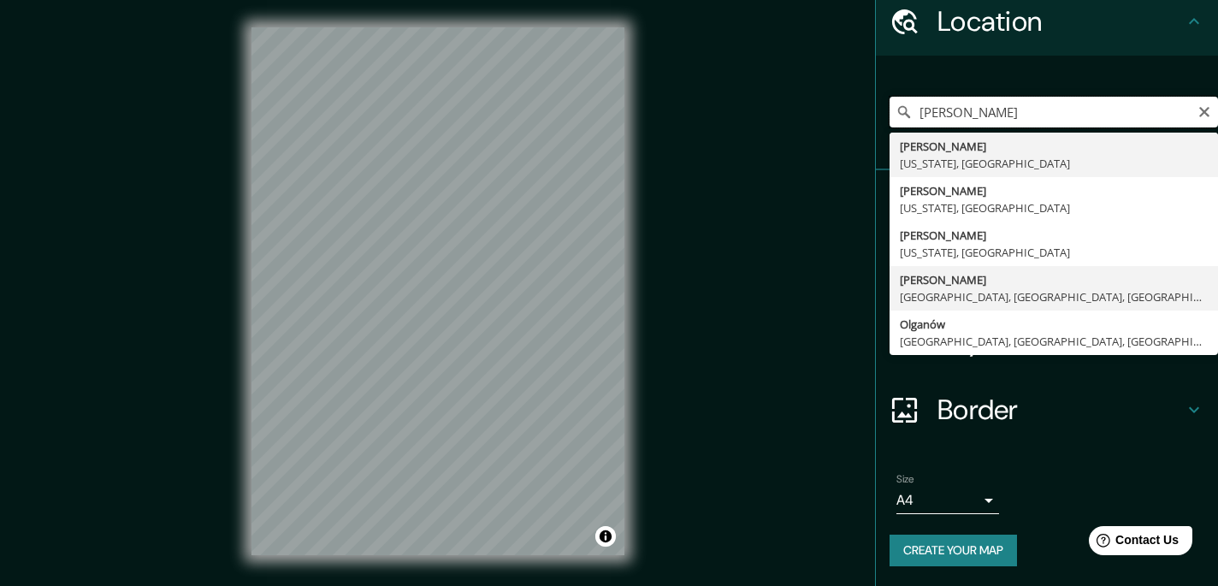 This screenshot has height=586, width=1218. What do you see at coordinates (1047, 273) in the screenshot?
I see `div: Style` at bounding box center [1047, 273].